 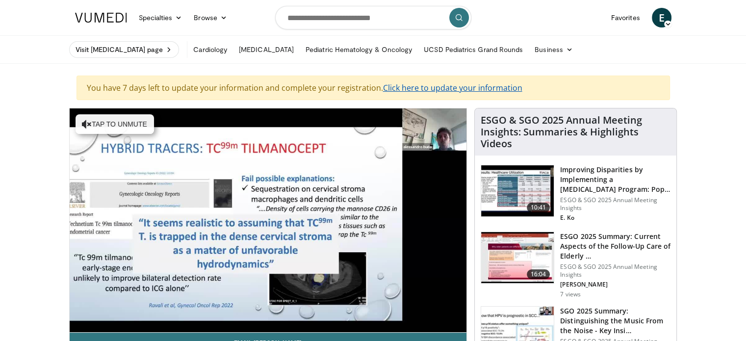 I want to click on a: E, so click(x=662, y=18).